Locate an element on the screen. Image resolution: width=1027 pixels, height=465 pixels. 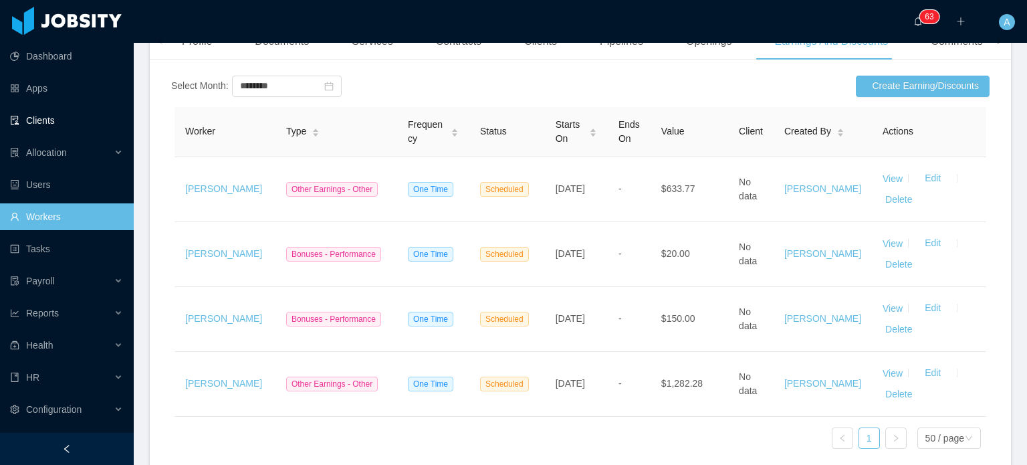
a: icon: userWorkers is located at coordinates (66, 217).